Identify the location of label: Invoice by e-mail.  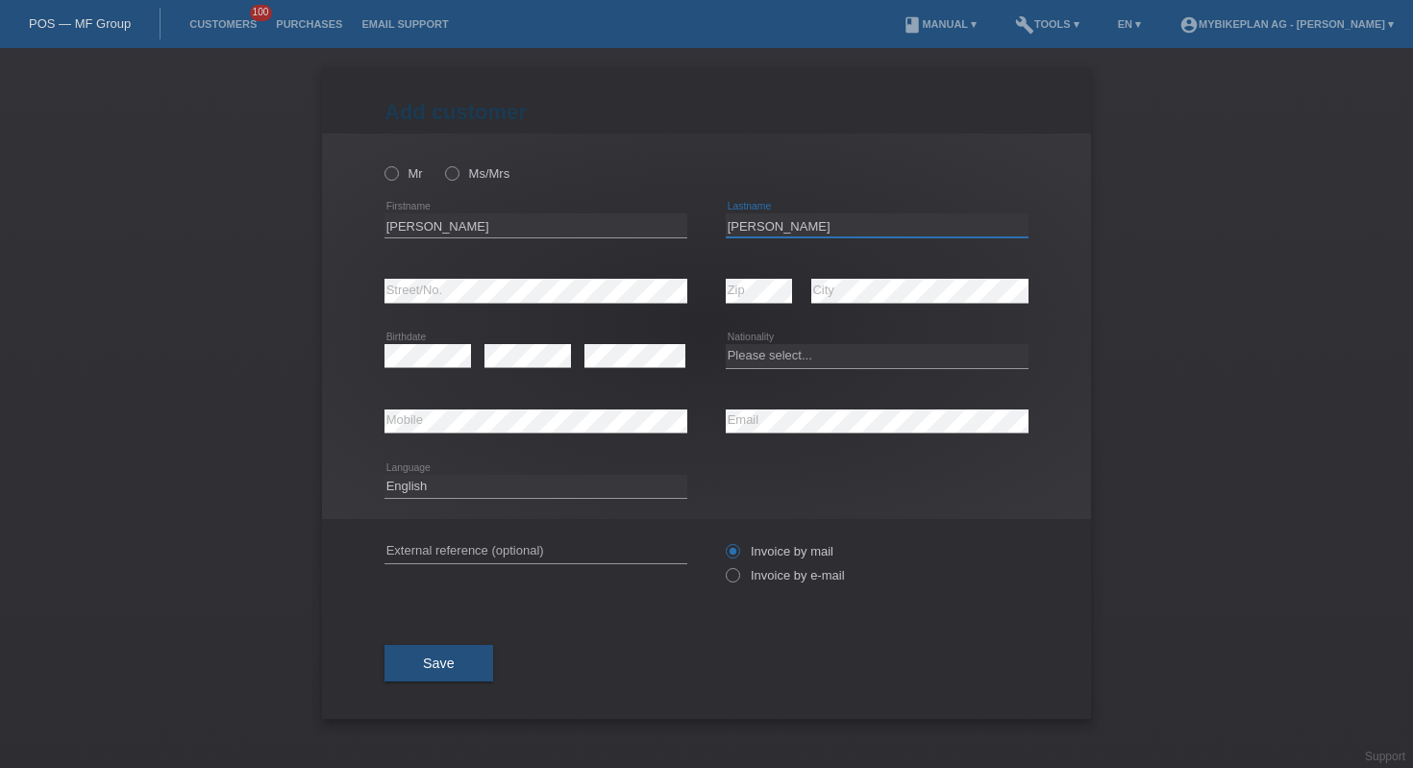
(785, 575).